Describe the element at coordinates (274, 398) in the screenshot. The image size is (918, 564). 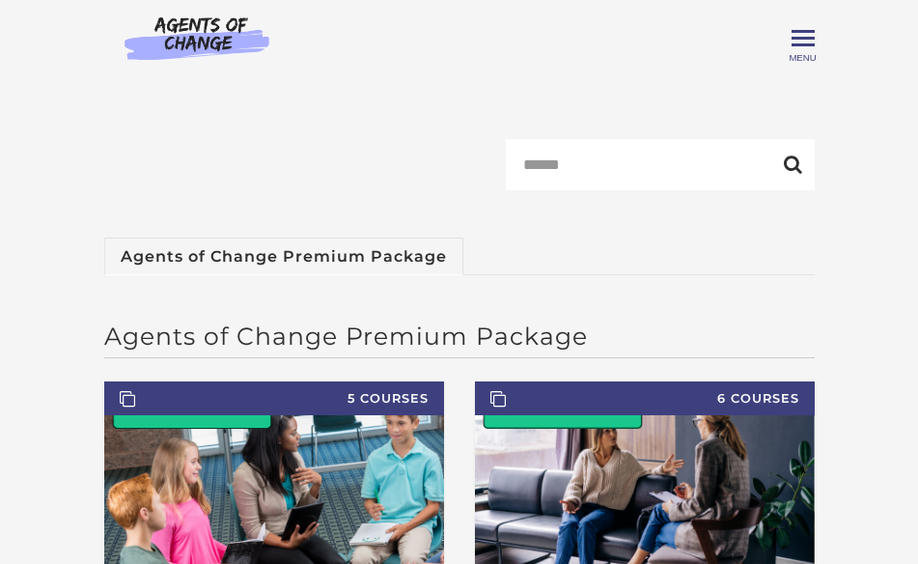
I see `span: 5 Courses` at that location.